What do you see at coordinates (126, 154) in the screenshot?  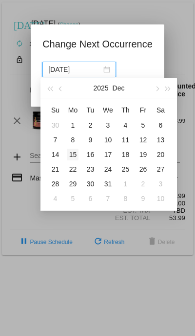 I see `td: 12/18/2025` at bounding box center [126, 154].